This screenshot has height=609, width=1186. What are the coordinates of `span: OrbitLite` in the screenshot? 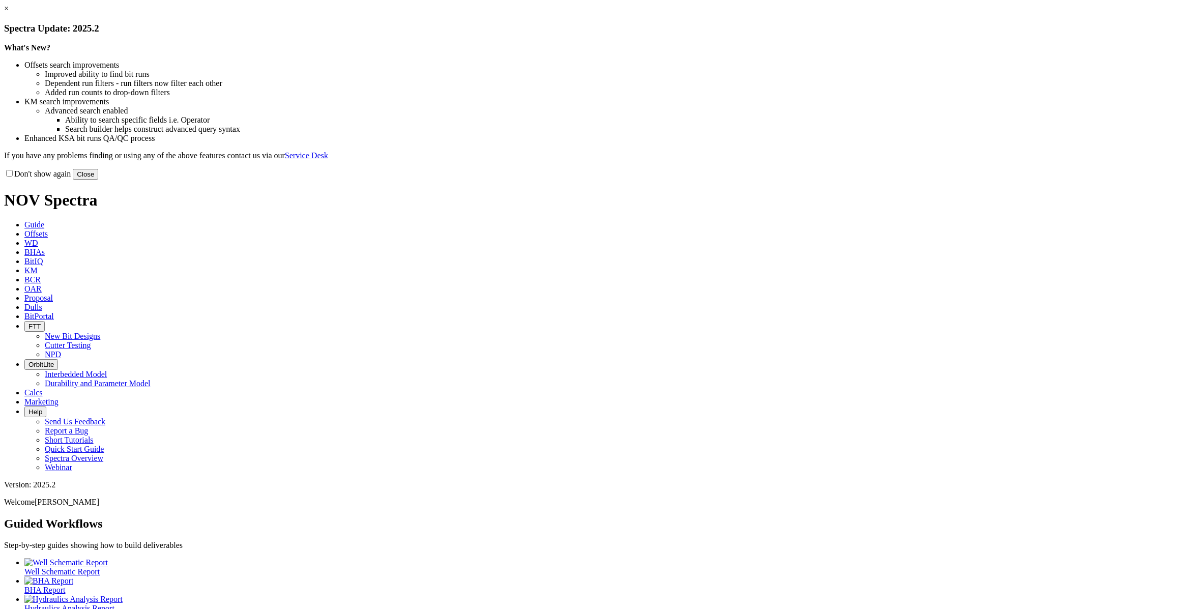 It's located at (41, 364).